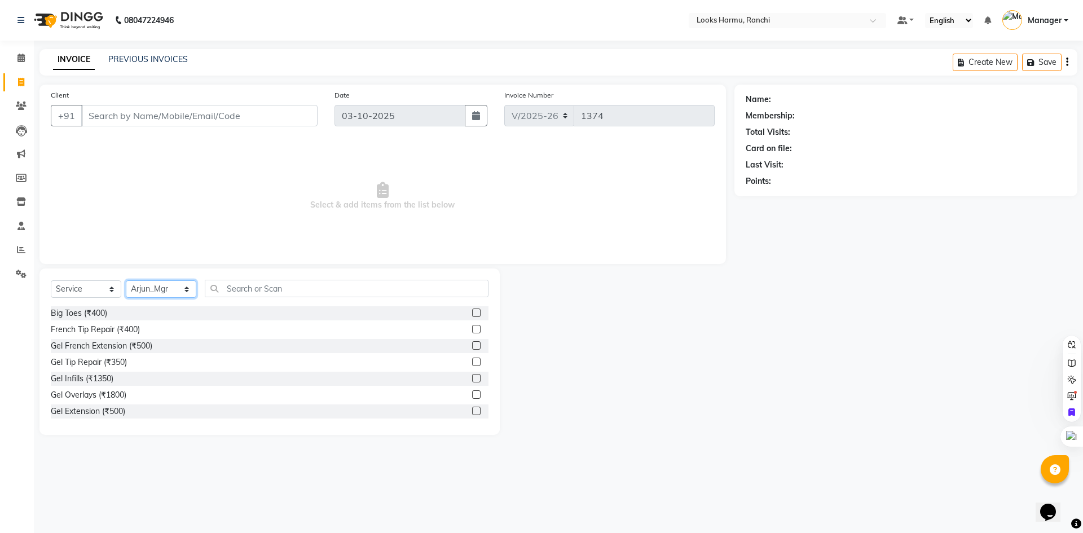 This screenshot has height=533, width=1083. I want to click on span: Select & add items from the list below, so click(383, 196).